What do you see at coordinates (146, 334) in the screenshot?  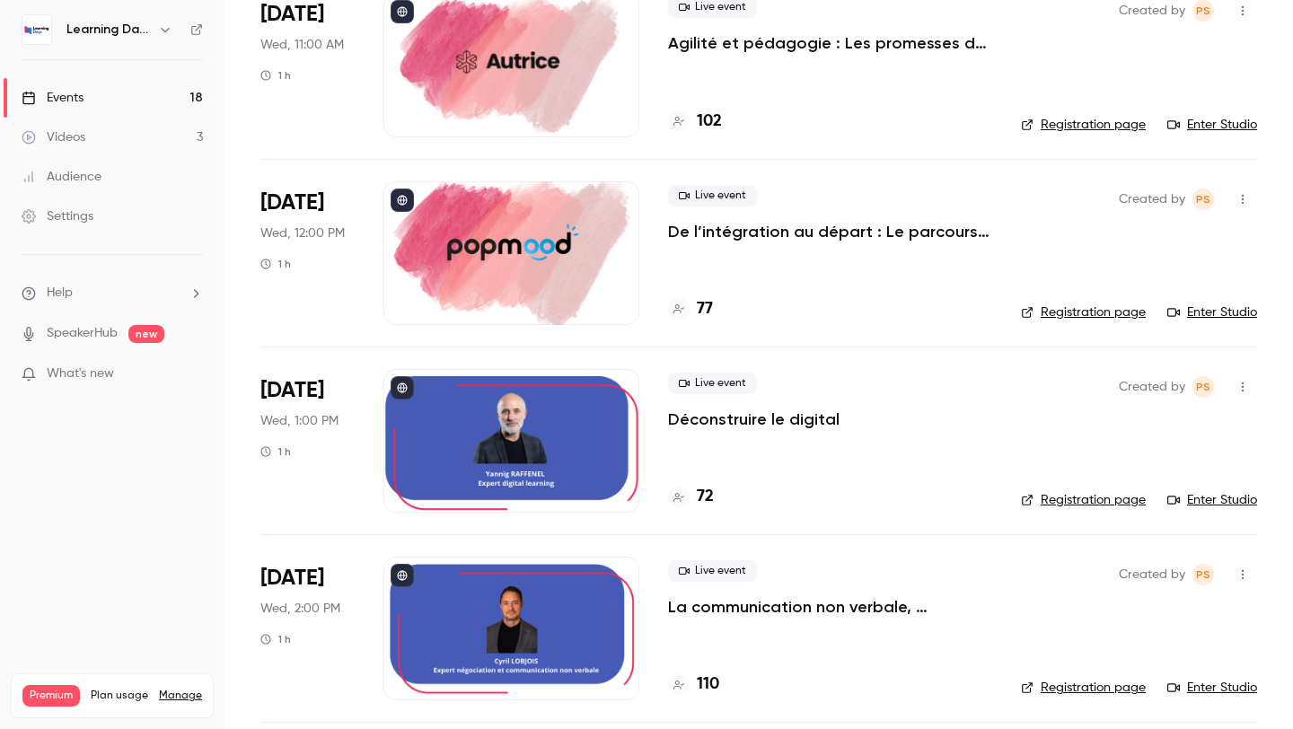 I see `span: new` at bounding box center [146, 334].